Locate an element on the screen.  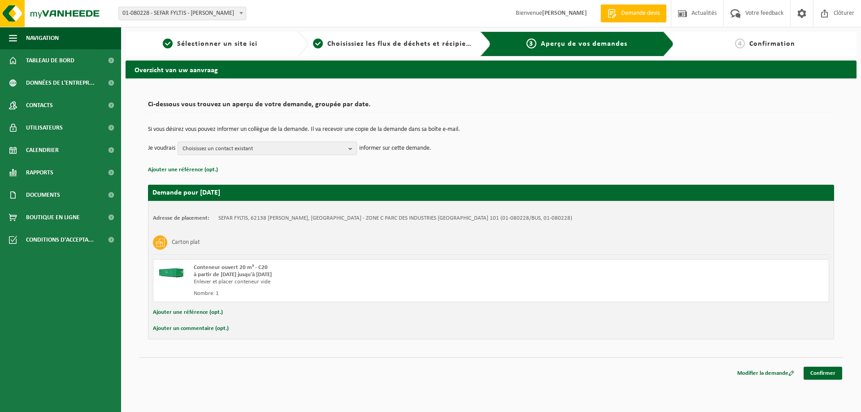
h2: Ci-dessous vous trouvez un aperçu de votre demande, groupée par date. is located at coordinates (491, 107).